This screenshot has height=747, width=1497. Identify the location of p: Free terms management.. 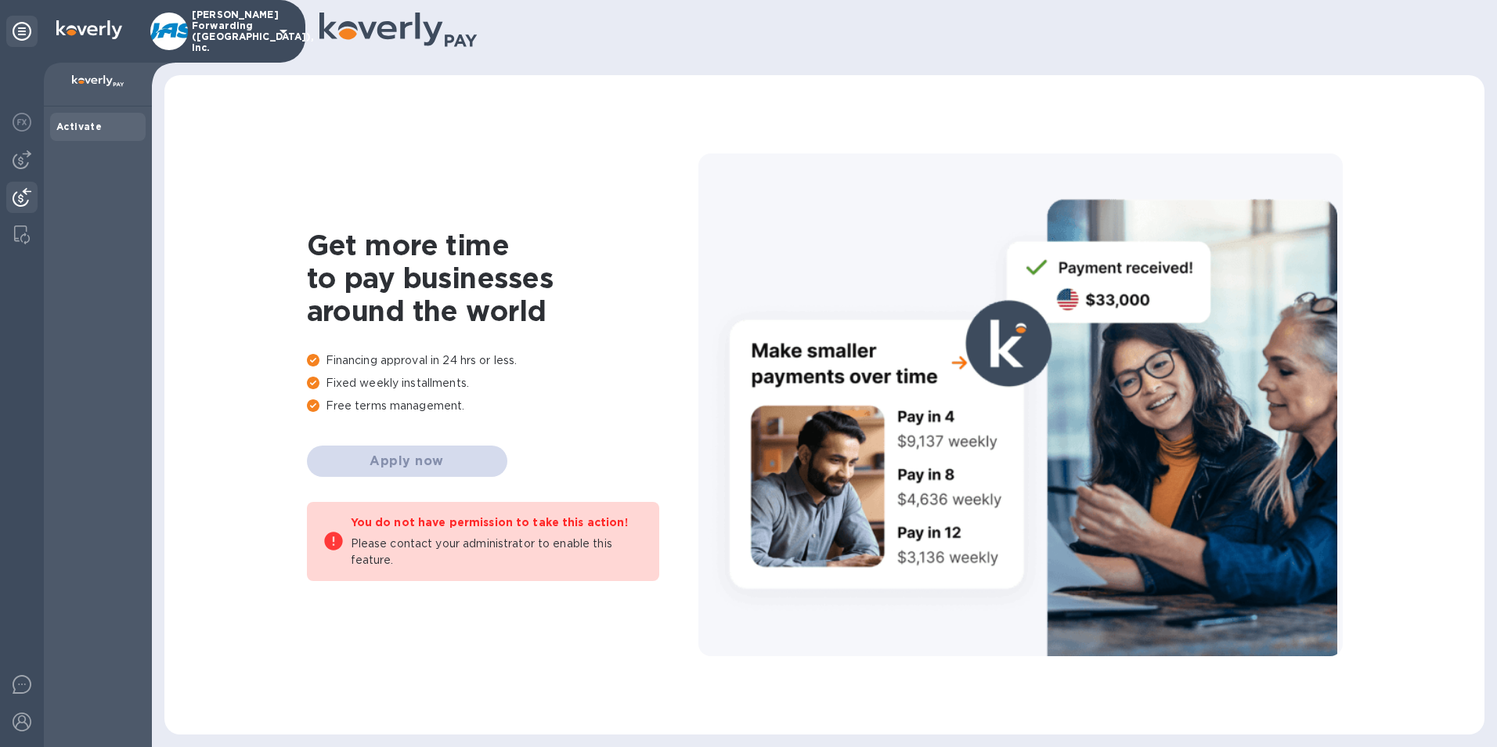
(503, 405).